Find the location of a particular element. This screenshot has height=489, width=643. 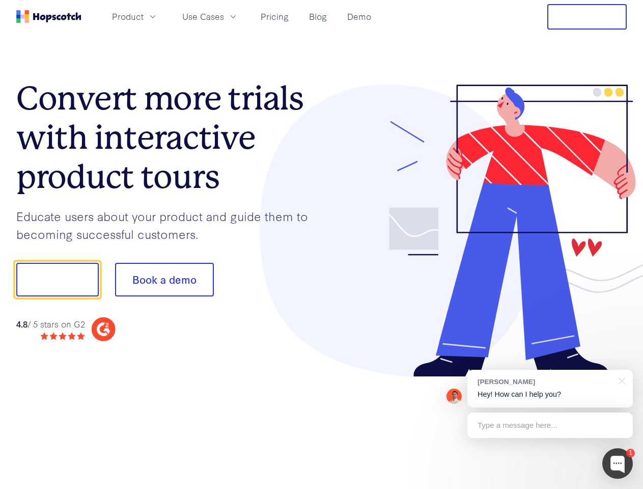

img: Mark Spera is located at coordinates (454, 396).